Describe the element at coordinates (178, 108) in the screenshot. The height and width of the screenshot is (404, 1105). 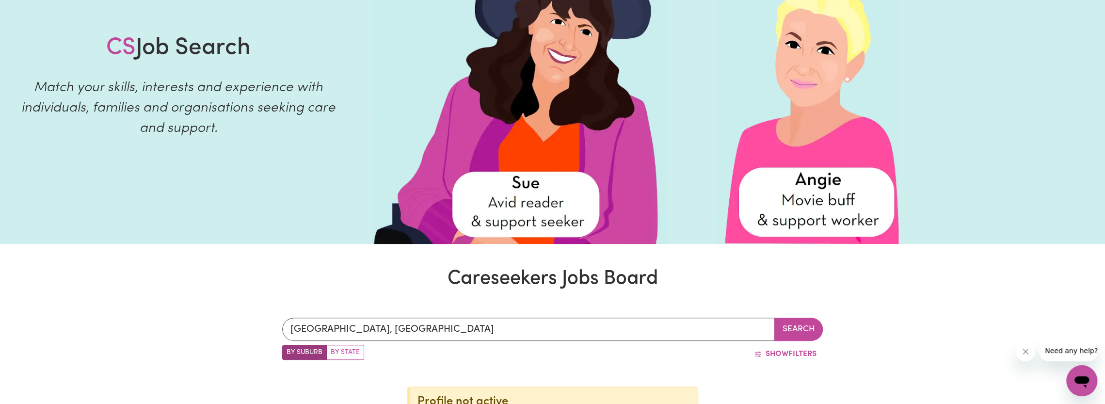
I see `p: Match your skills, interests and experience with individuals, families and organisations seeking ...` at that location.